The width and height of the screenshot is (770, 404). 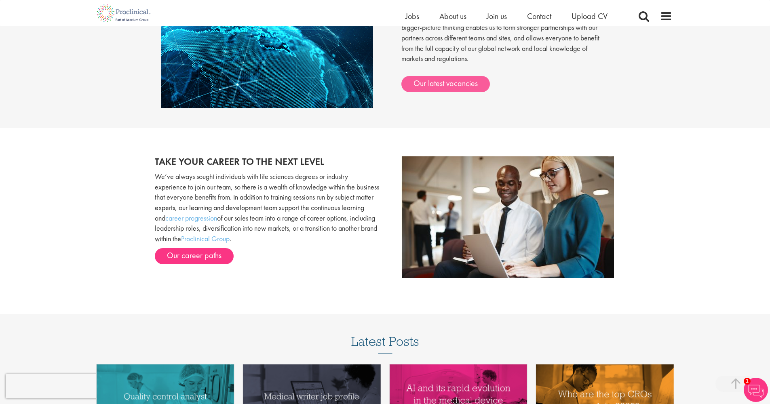 What do you see at coordinates (505, 37) in the screenshot?
I see `p: As partners, we actively relocate our staff abroad and encourage a culture of collaboration betwe...` at bounding box center [505, 37].